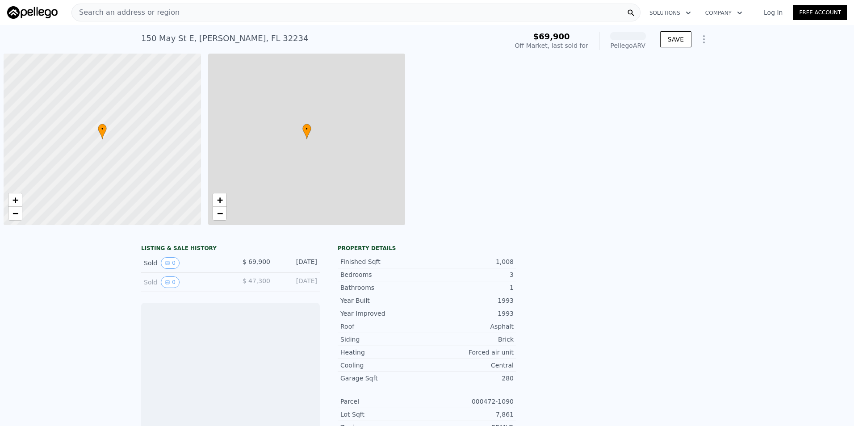 The image size is (854, 426). I want to click on a: Log In, so click(773, 12).